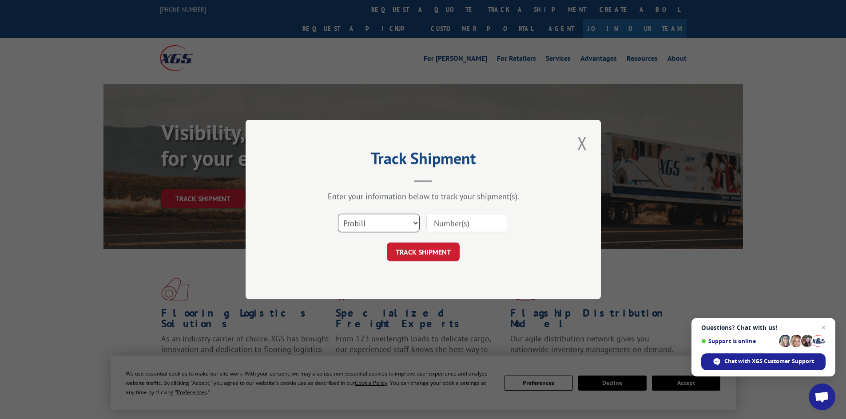 This screenshot has height=419, width=846. Describe the element at coordinates (423, 161) in the screenshot. I see `h2: Track Shipment` at that location.